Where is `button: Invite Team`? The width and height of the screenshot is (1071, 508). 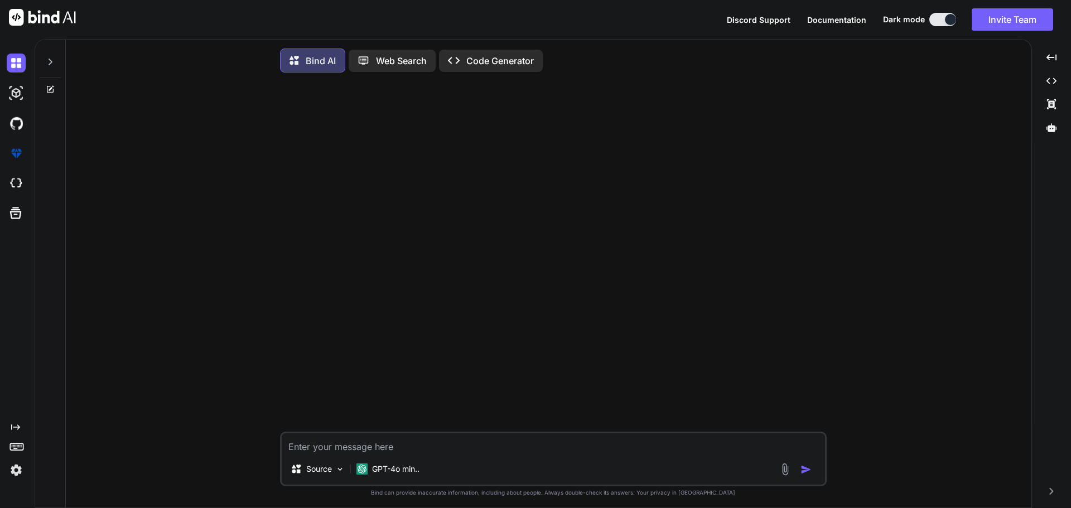
button: Invite Team is located at coordinates (1013, 20).